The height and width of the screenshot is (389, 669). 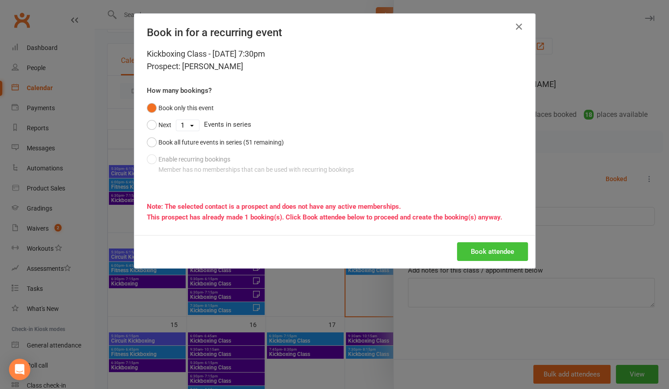 What do you see at coordinates (20, 370) in the screenshot?
I see `div: Open Intercom Messenger` at bounding box center [20, 370].